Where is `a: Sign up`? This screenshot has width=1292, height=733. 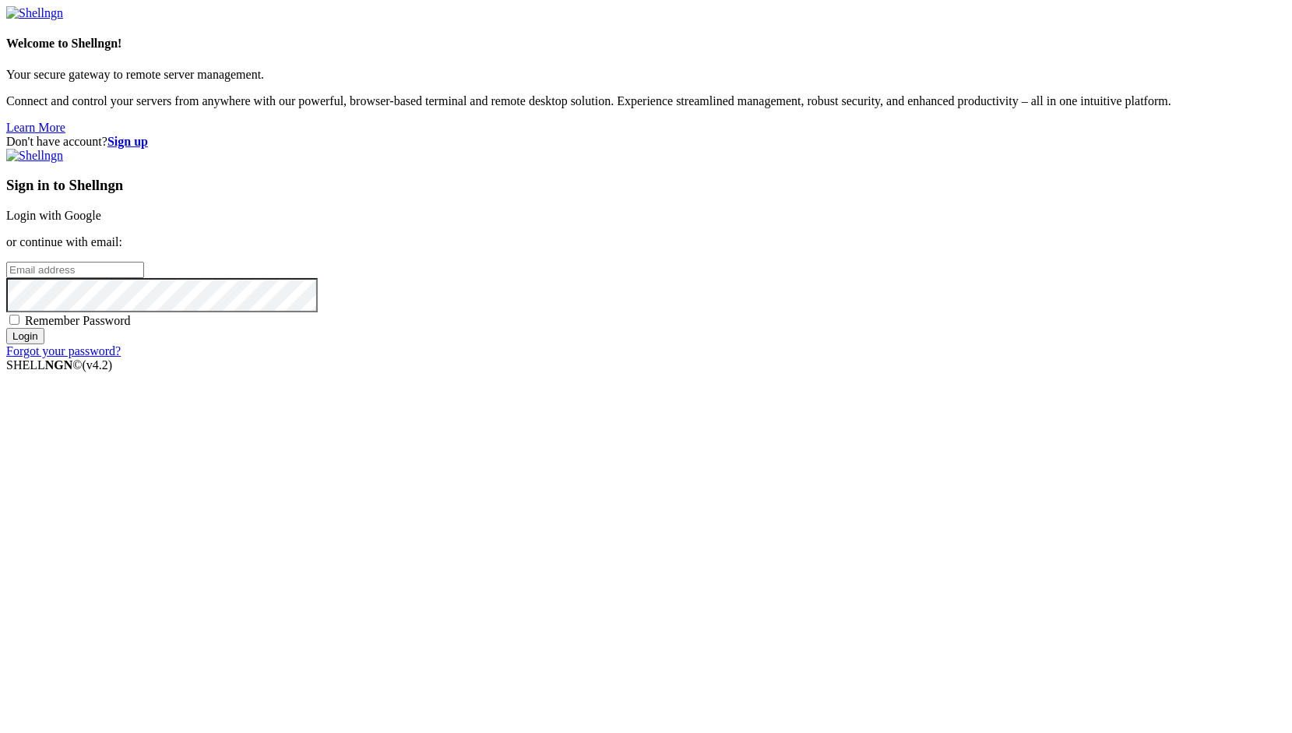
a: Sign up is located at coordinates (128, 141).